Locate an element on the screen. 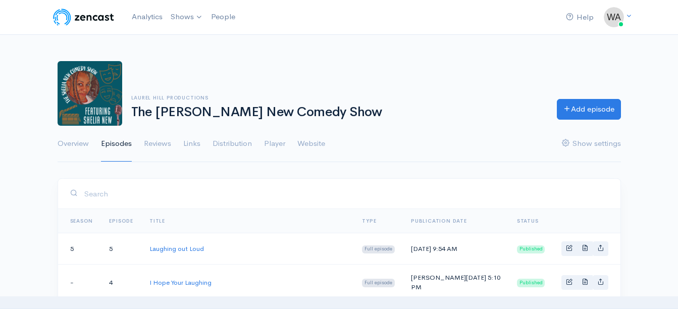  a: Help is located at coordinates (579, 17).